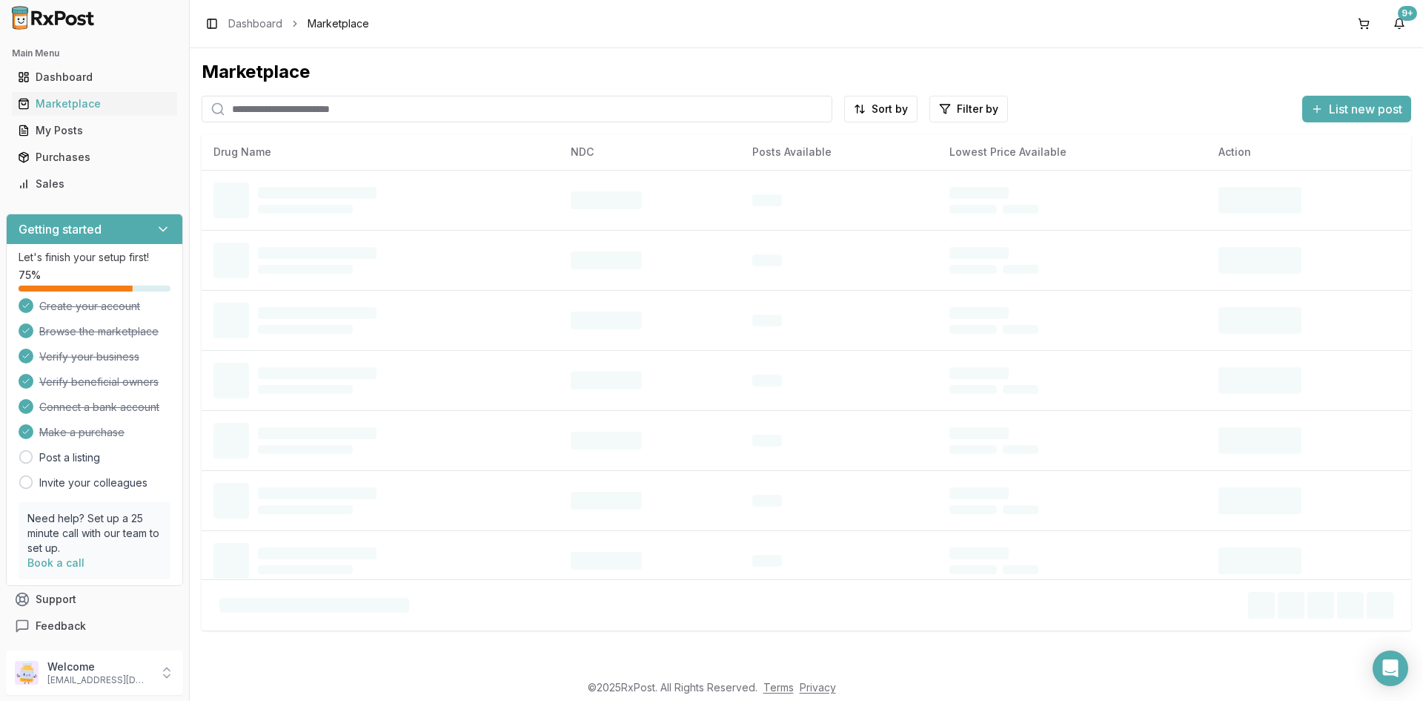 This screenshot has height=701, width=1423. I want to click on button: My Posts, so click(94, 130).